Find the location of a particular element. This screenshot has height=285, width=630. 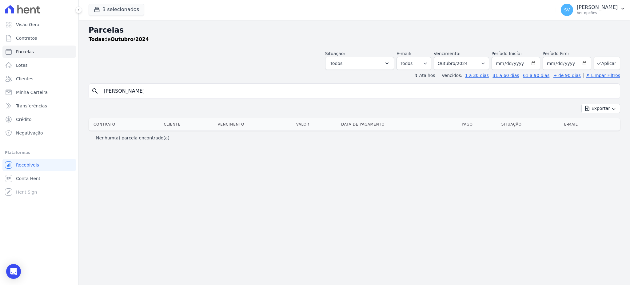

label: Situação: is located at coordinates (335, 54).